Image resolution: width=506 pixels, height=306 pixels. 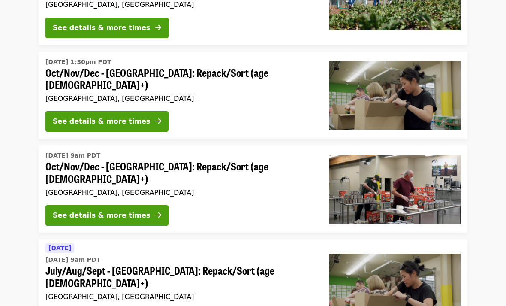 What do you see at coordinates (253, 189) in the screenshot?
I see `a: See details for "Oct/Nov/Dec - Portland: Repack/Sort (age 16+)"` at bounding box center [253, 189].